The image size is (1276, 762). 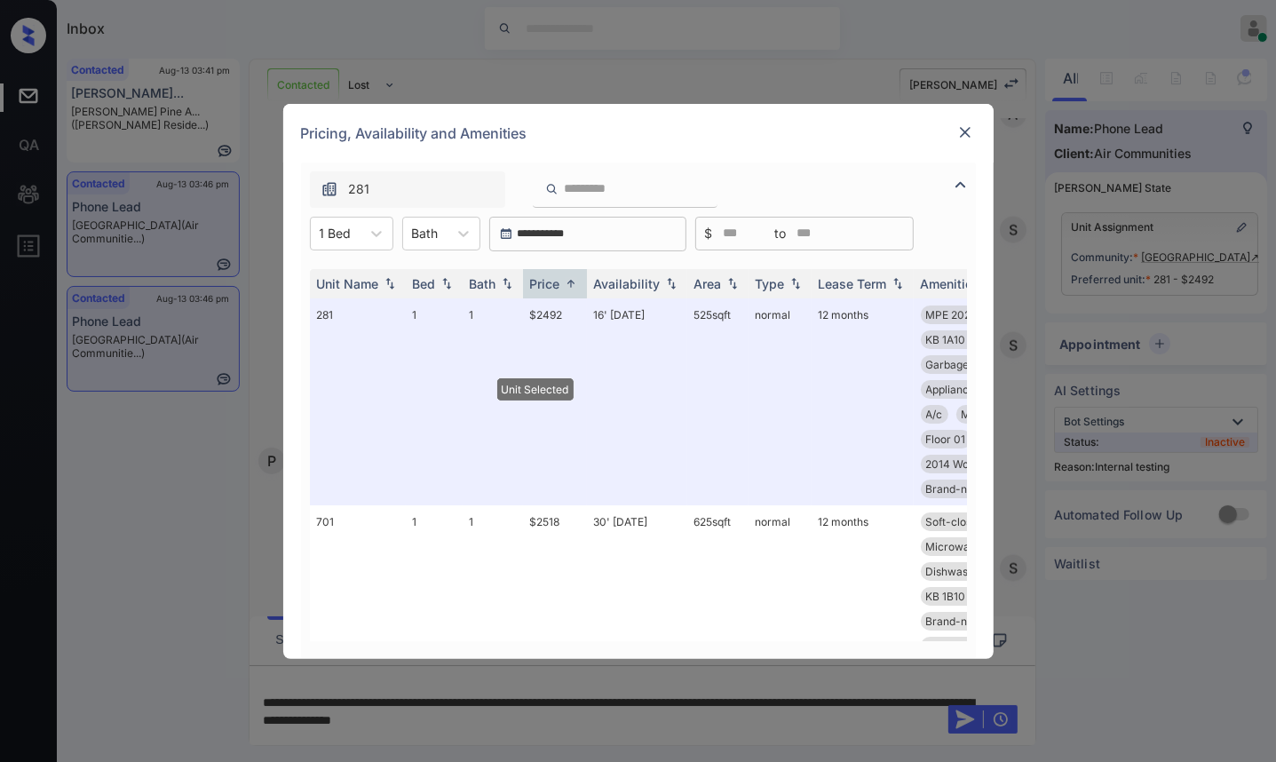 I want to click on div: Availability, so click(x=627, y=283).